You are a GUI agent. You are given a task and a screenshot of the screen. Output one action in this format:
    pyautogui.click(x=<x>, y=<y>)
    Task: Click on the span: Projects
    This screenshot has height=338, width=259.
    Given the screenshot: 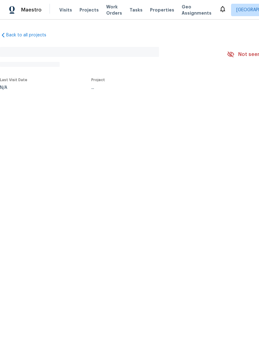 What is the action you would take?
    pyautogui.click(x=89, y=10)
    